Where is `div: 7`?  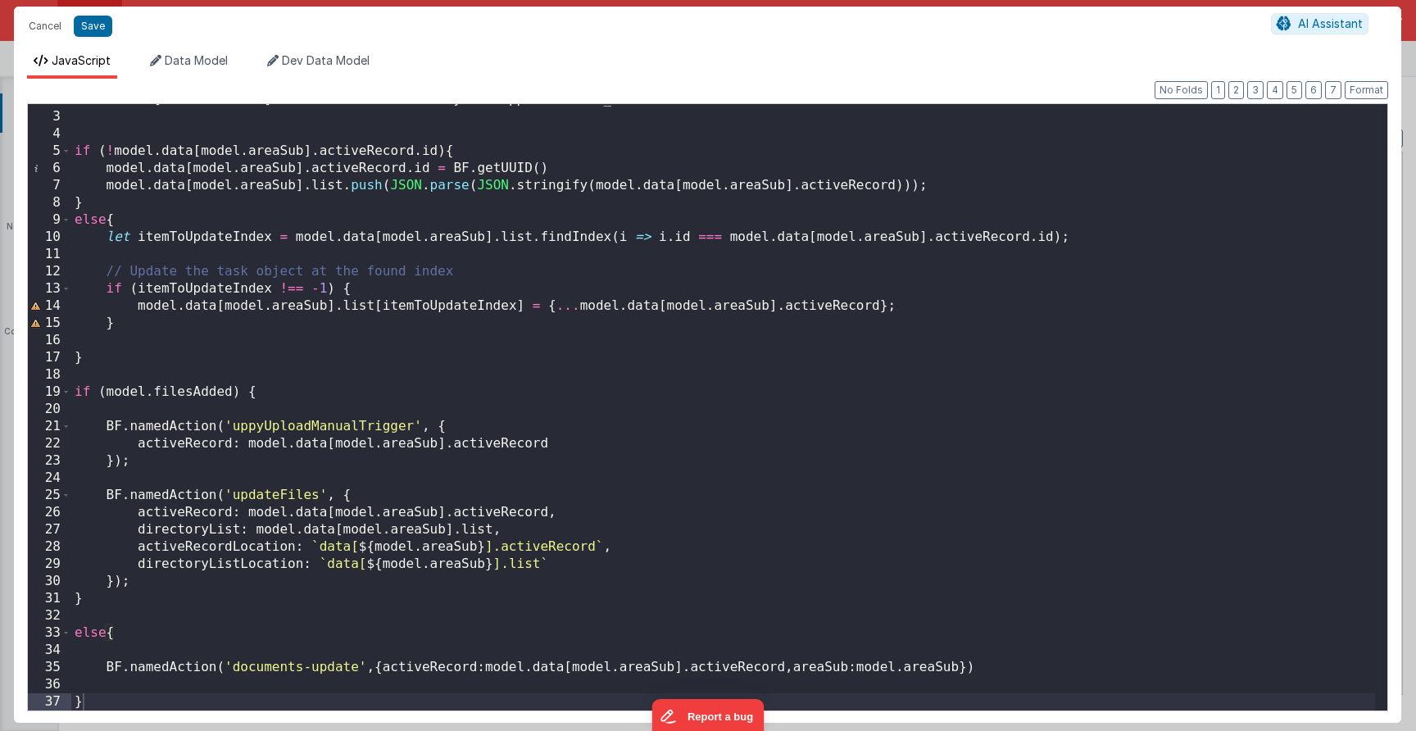
div: 7 is located at coordinates (49, 185).